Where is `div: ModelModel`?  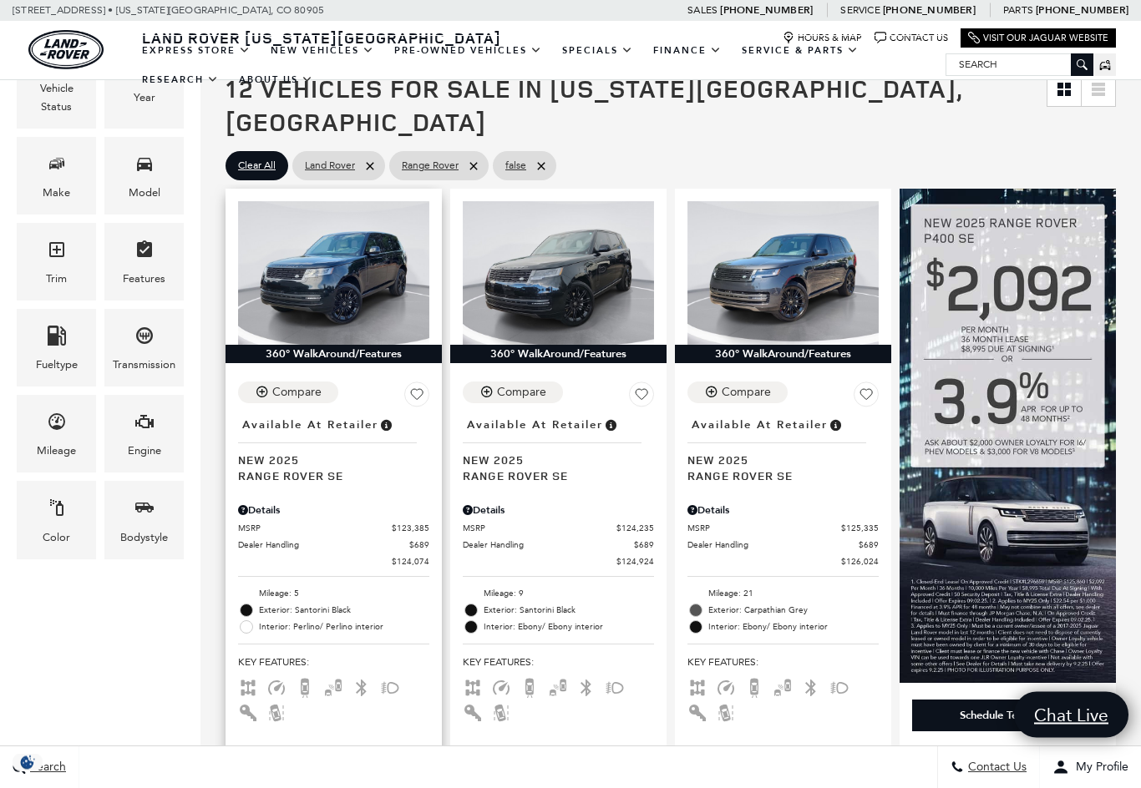
div: ModelModel is located at coordinates (144, 176).